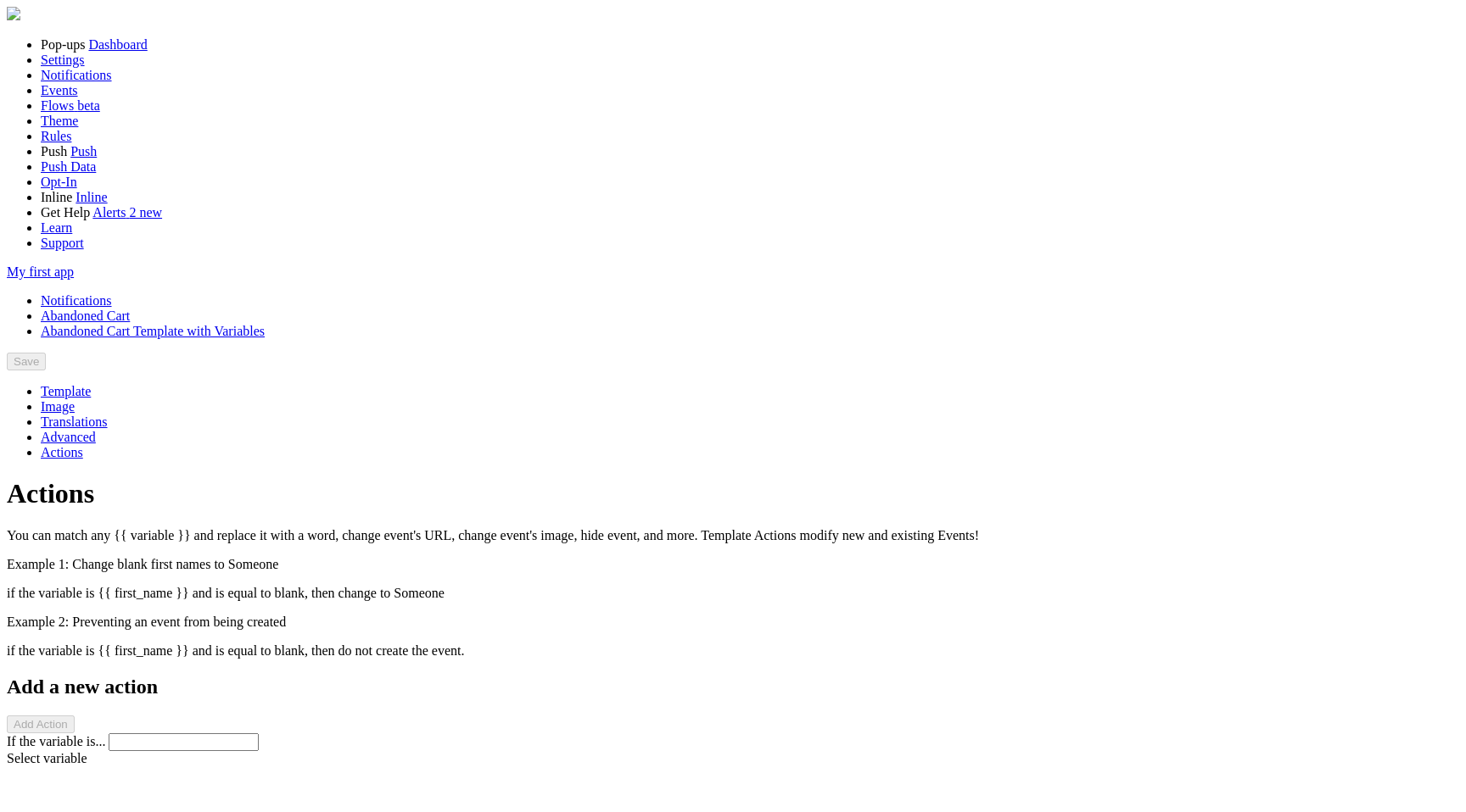 This screenshot has height=812, width=1466. Describe the element at coordinates (65, 391) in the screenshot. I see `a: Template` at that location.